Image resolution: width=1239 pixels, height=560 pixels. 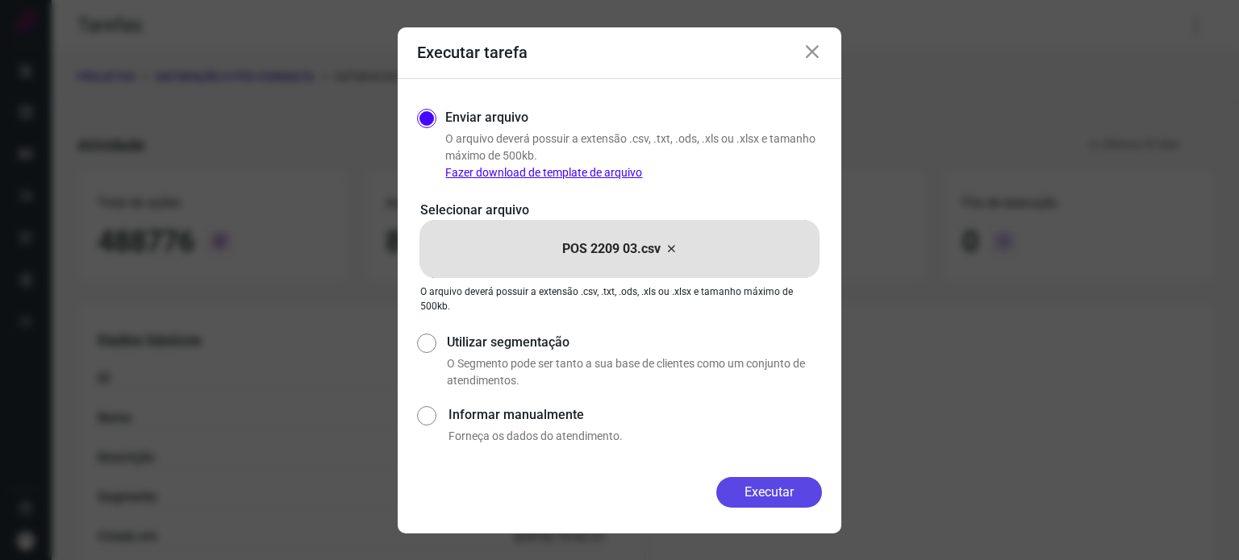 I want to click on label: Informar manualmente, so click(x=635, y=415).